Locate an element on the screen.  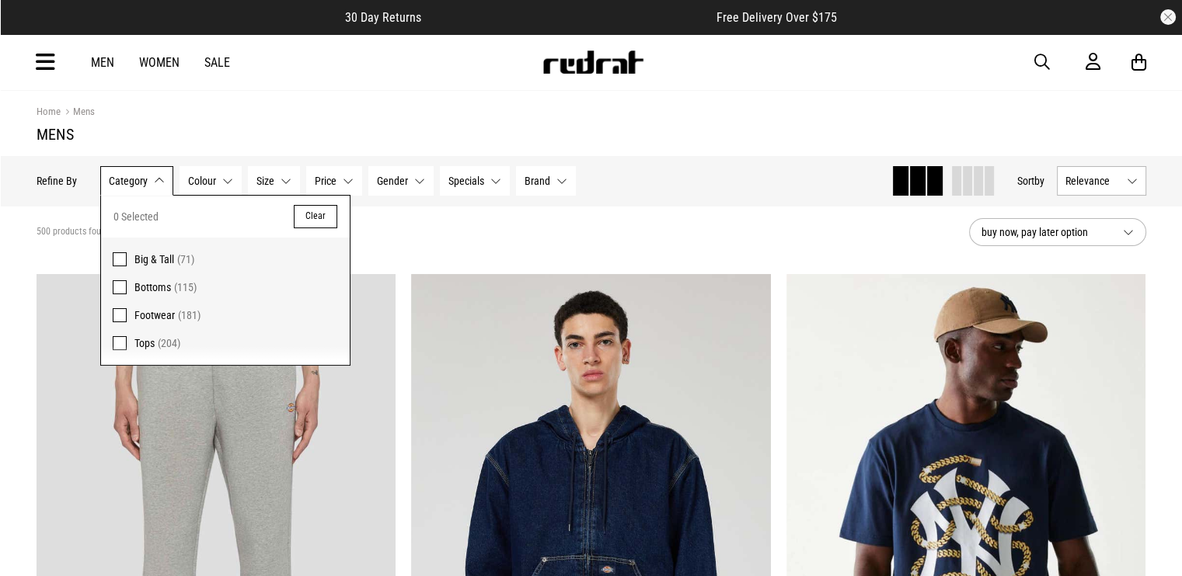
span: Price is located at coordinates (325, 181).